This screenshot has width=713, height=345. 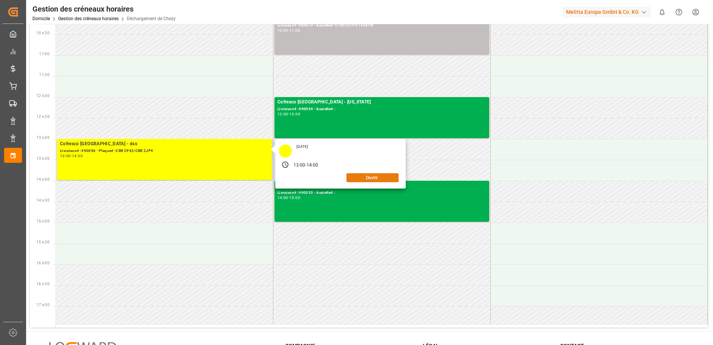 What do you see at coordinates (44, 54) in the screenshot?
I see `span: 11:00` at bounding box center [44, 54].